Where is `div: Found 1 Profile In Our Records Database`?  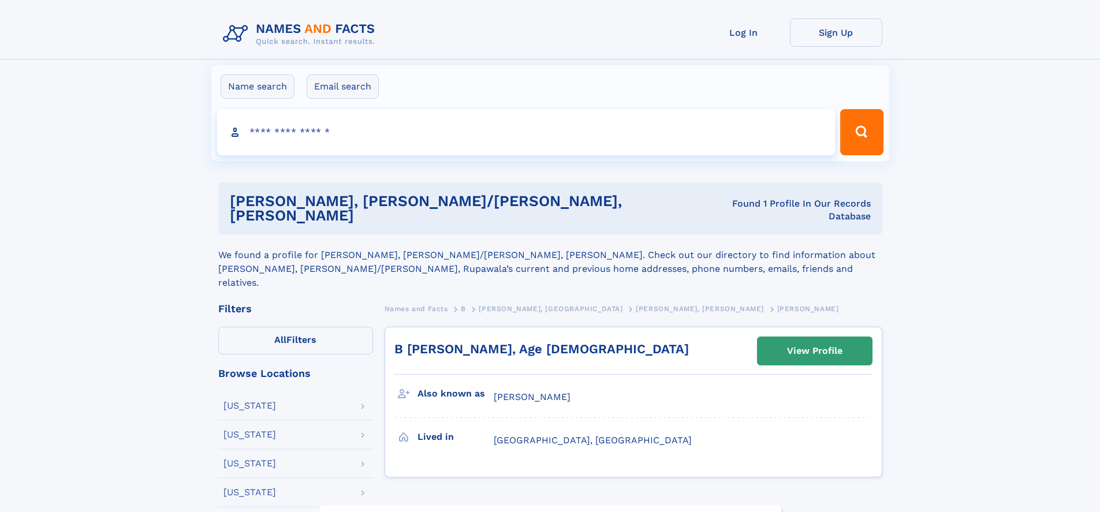
div: Found 1 Profile In Our Records Database is located at coordinates (787, 210).